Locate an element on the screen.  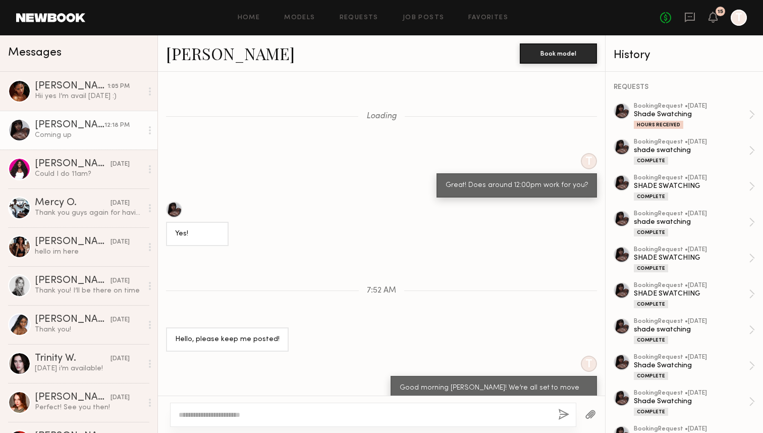
div: 15 is located at coordinates (720, 12).